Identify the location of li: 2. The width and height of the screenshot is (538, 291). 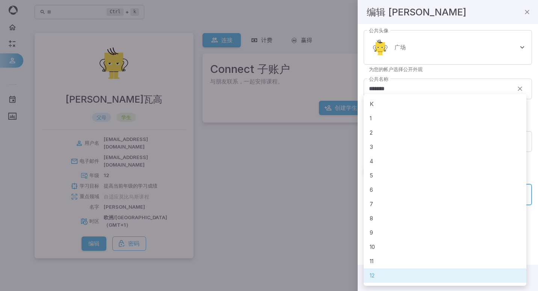
(445, 133).